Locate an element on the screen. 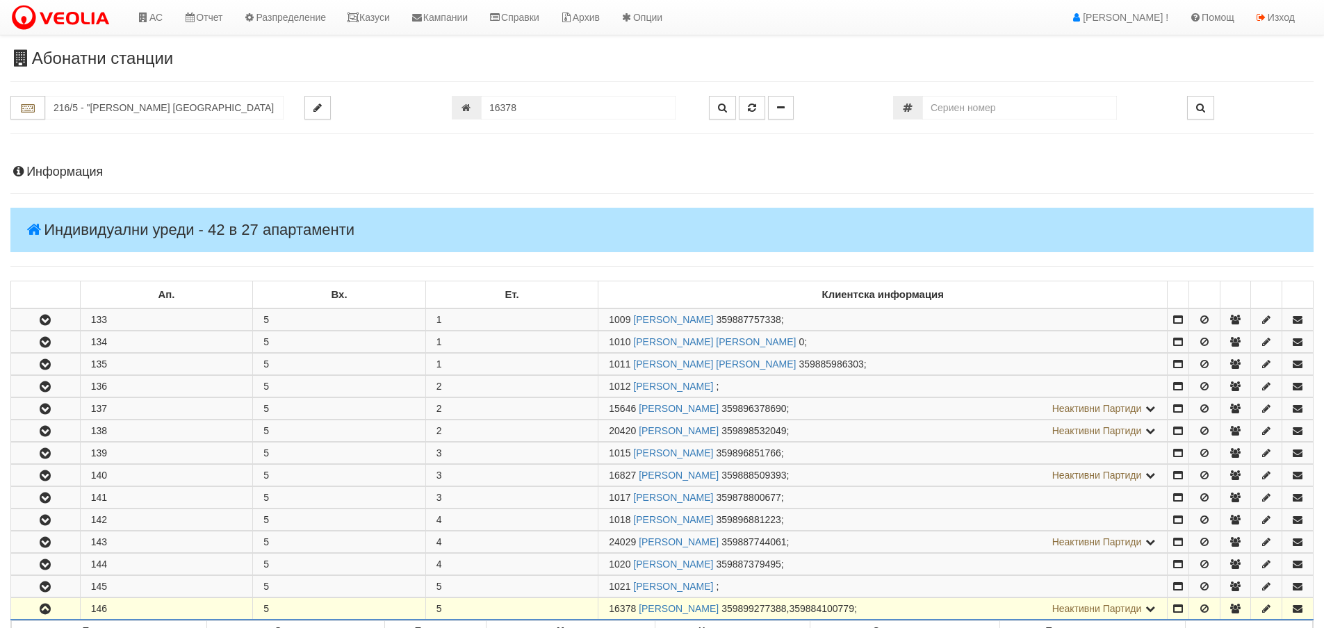 This screenshot has height=628, width=1324. b: Клиентска информация is located at coordinates (883, 295).